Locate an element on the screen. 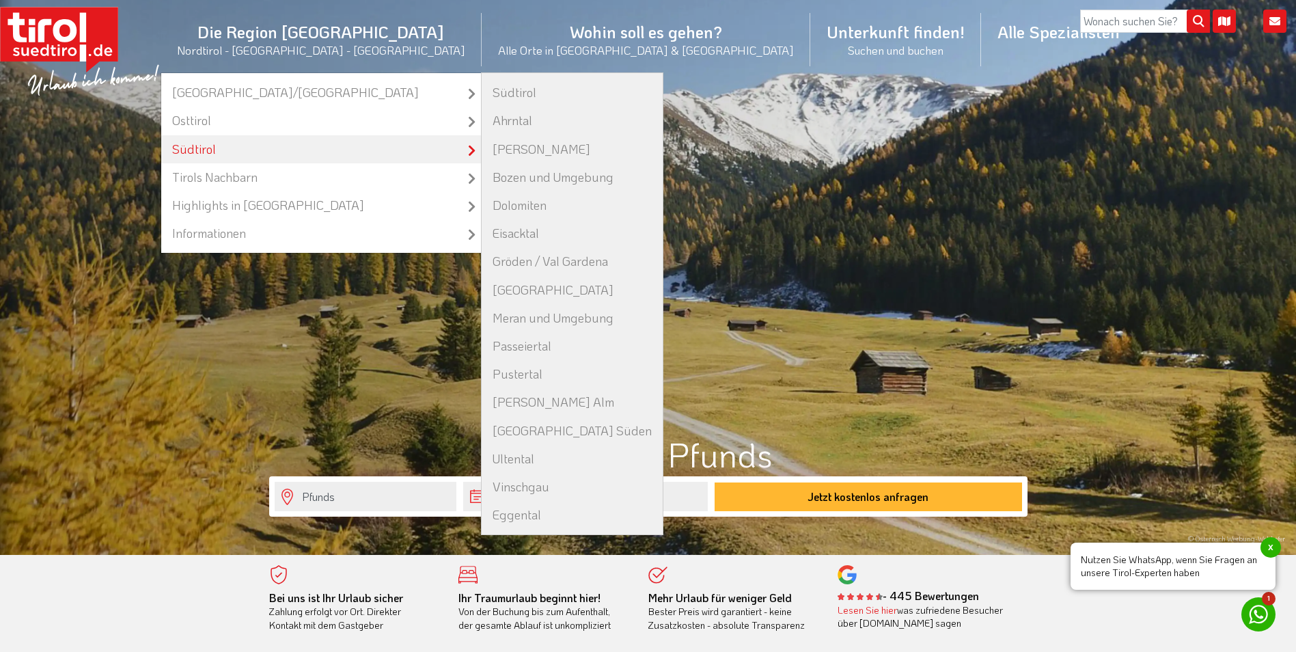  div: Zahlung erfolgt vor Ort. Direkter Kontakt mit dem Gastgeber is located at coordinates (354, 611).